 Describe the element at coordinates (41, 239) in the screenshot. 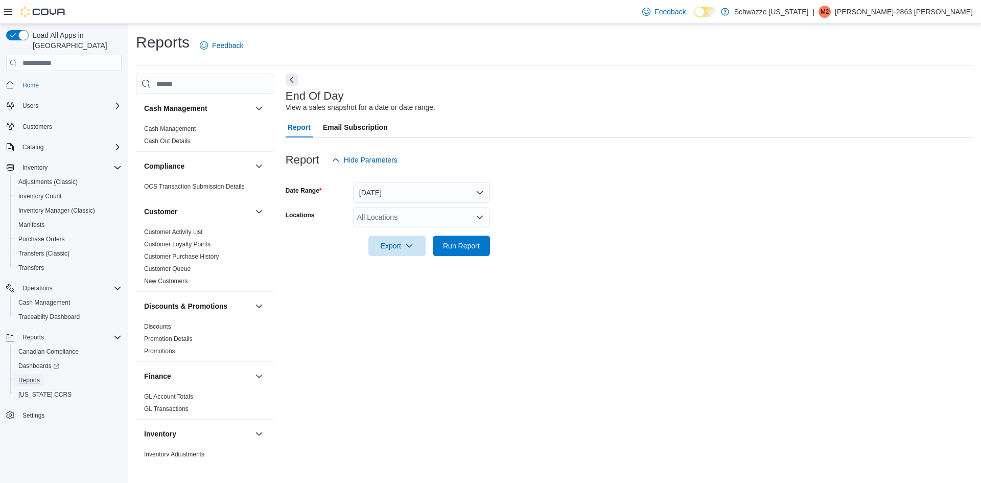

I see `a: Purchase Orders` at that location.